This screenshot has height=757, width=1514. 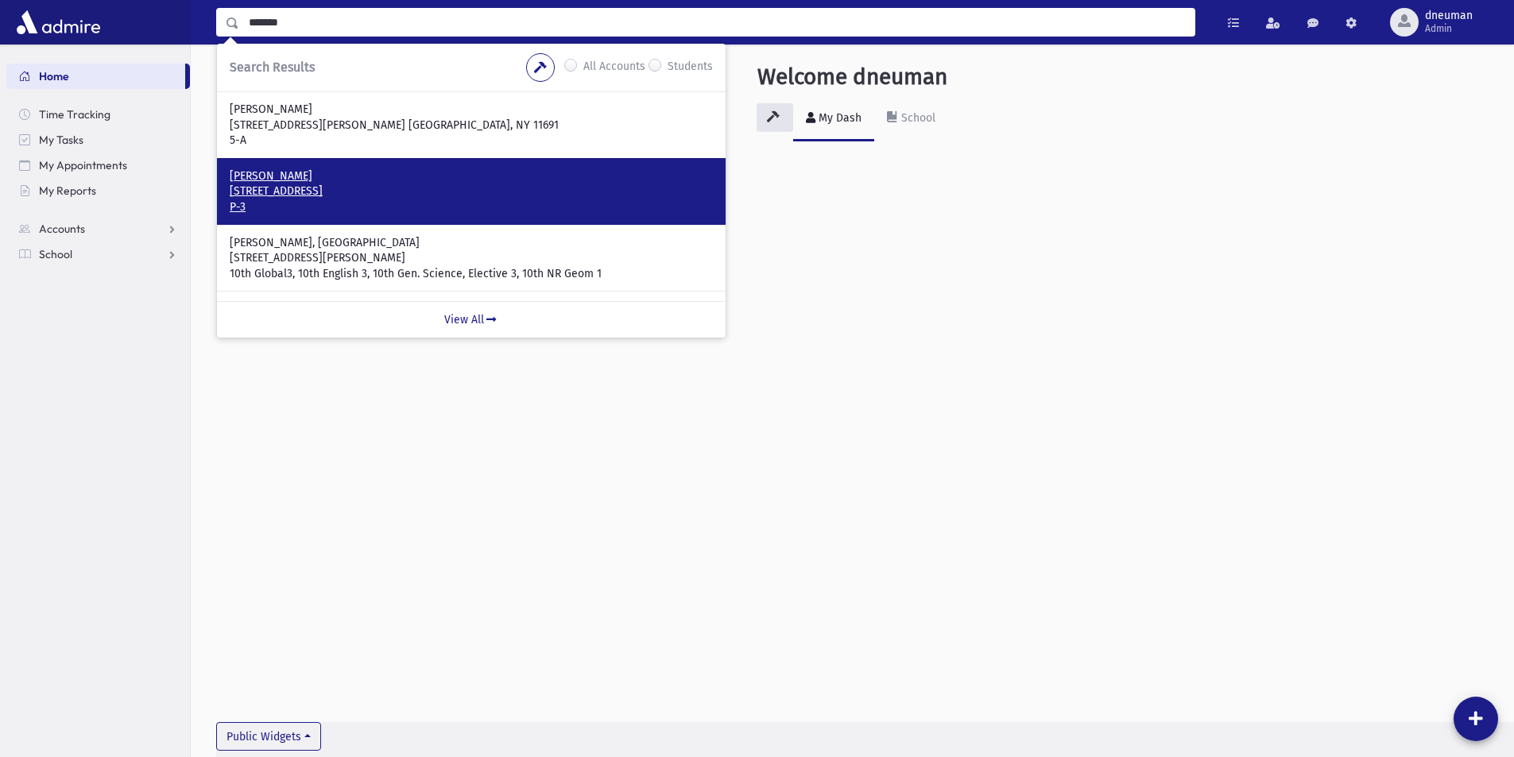 I want to click on span: My Appointments, so click(x=83, y=165).